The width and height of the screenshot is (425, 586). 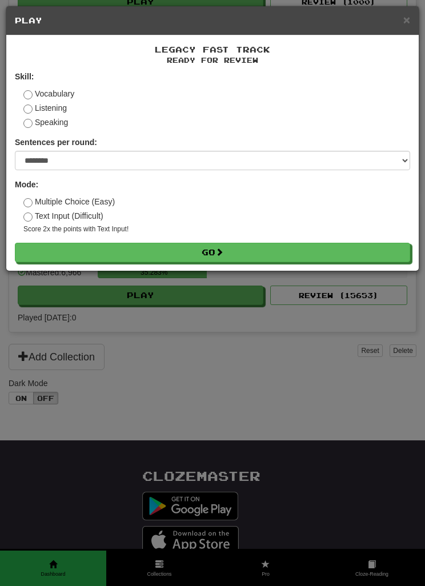 I want to click on label: Multiple Choice (Easy), so click(x=69, y=202).